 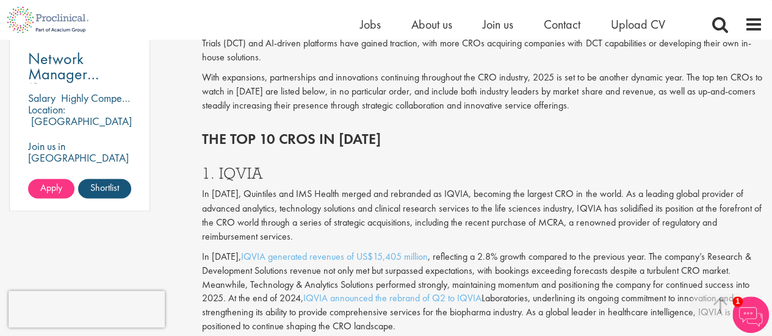 What do you see at coordinates (335, 256) in the screenshot?
I see `a: IQVIA generated revenues of US$15,405 million` at bounding box center [335, 256].